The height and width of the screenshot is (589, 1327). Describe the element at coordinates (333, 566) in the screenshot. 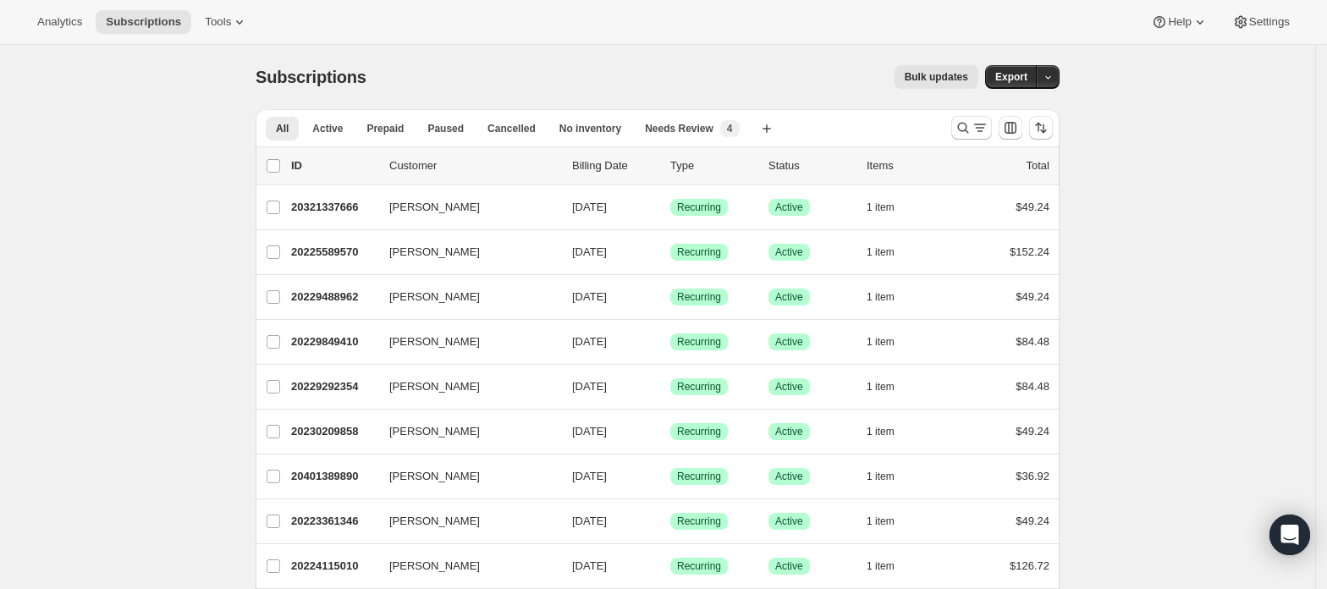

I see `p: 20224115010` at that location.